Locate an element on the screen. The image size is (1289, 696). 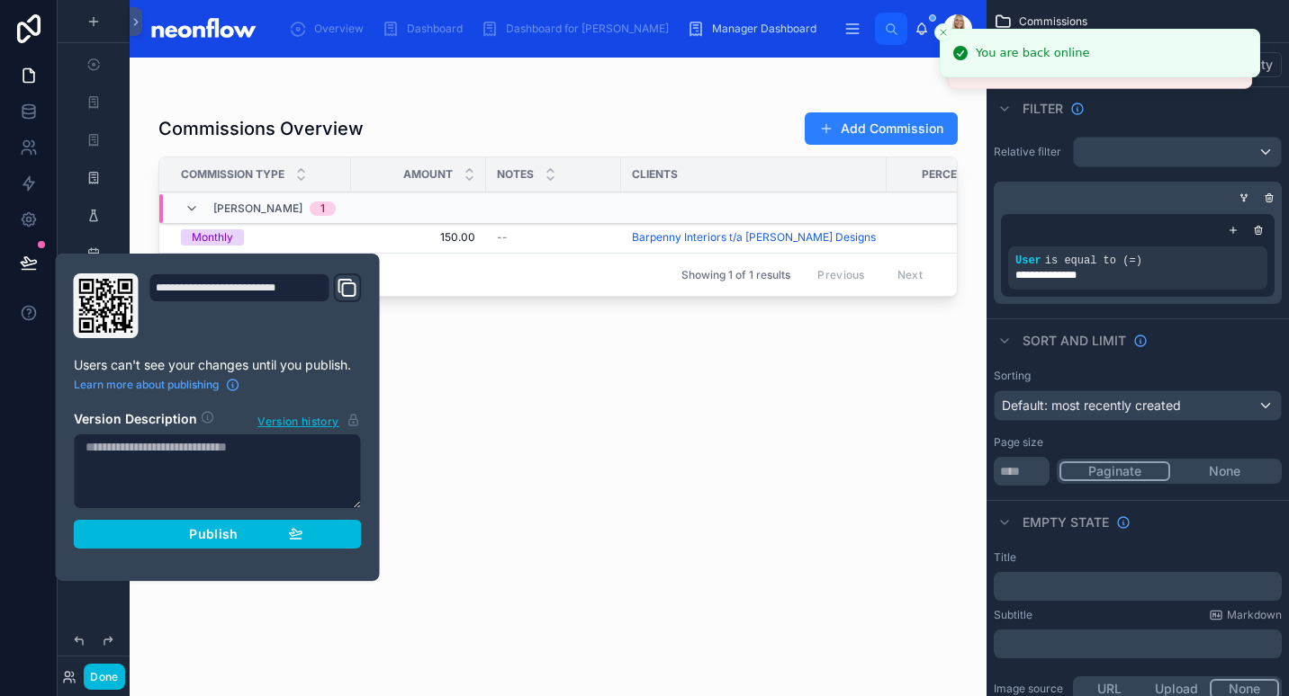
span: Filter is located at coordinates (1042, 109).